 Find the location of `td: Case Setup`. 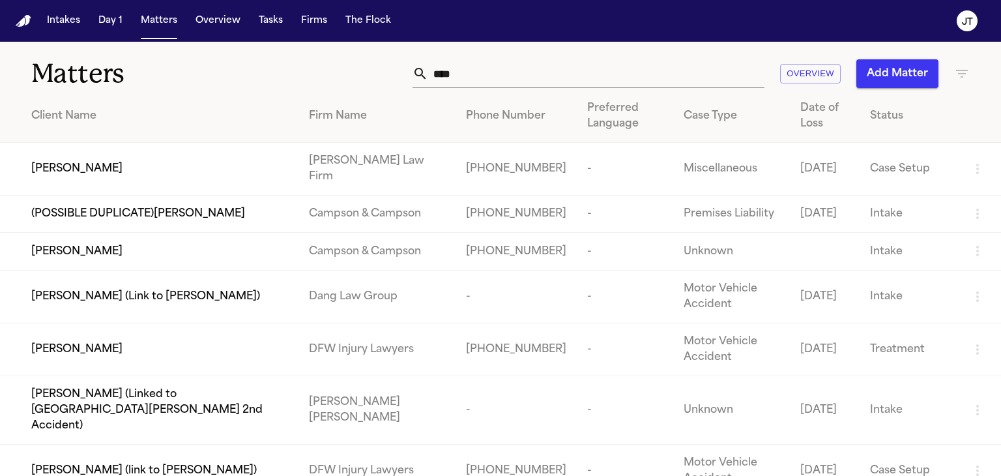

td: Case Setup is located at coordinates (909, 169).